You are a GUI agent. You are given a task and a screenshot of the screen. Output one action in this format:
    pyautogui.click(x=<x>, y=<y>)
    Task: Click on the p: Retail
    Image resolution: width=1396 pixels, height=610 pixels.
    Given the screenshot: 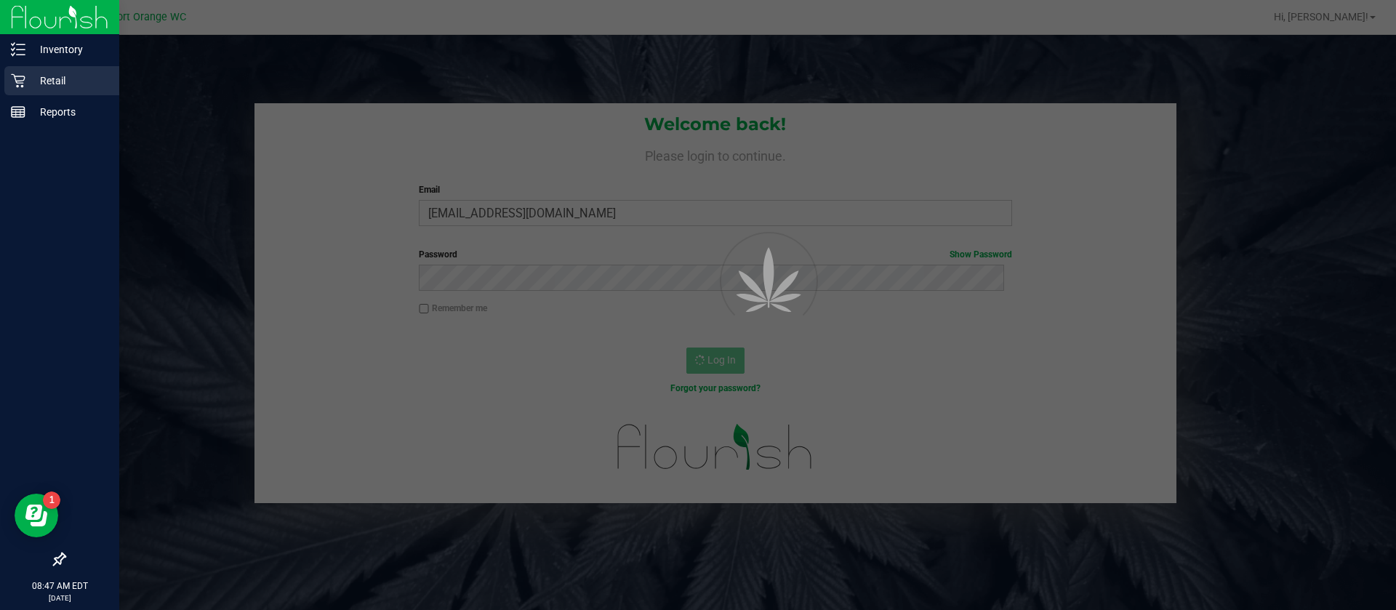 What is the action you would take?
    pyautogui.click(x=69, y=81)
    